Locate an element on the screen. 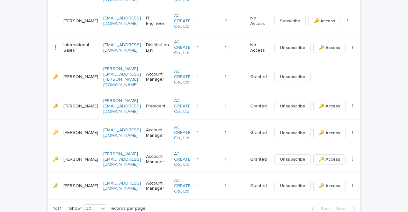 The height and width of the screenshot is (212, 408). p: International Sales is located at coordinates (81, 48).